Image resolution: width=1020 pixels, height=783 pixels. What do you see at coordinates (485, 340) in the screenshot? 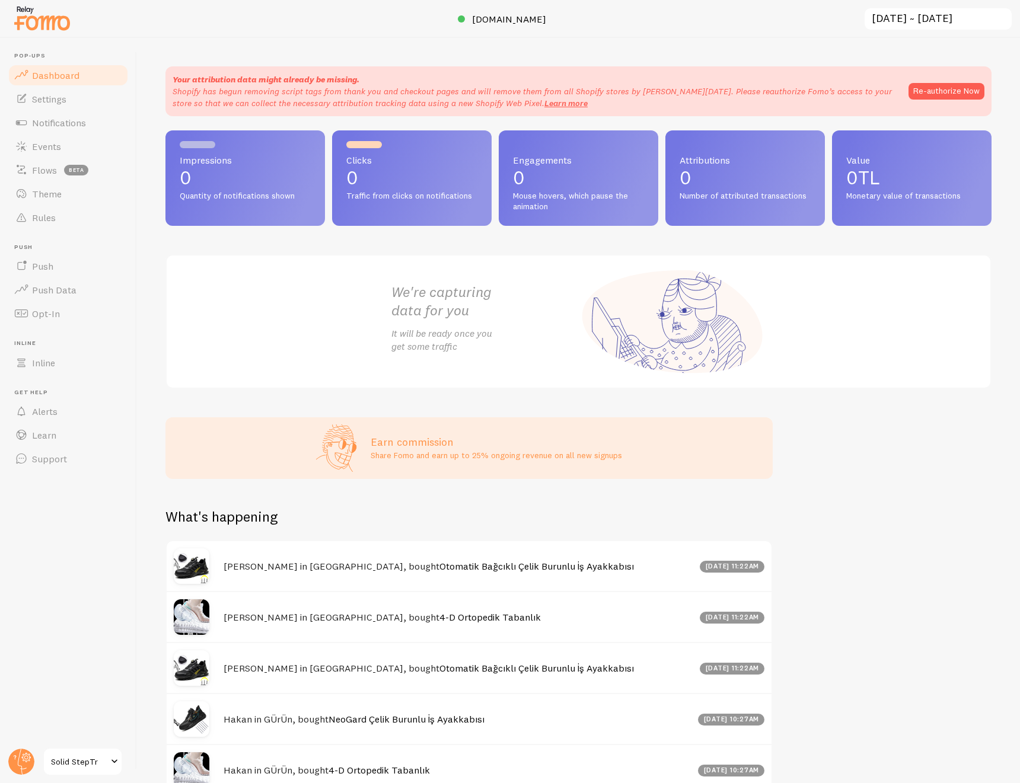
I see `p: It will be ready once you get some traffic` at bounding box center [485, 340].